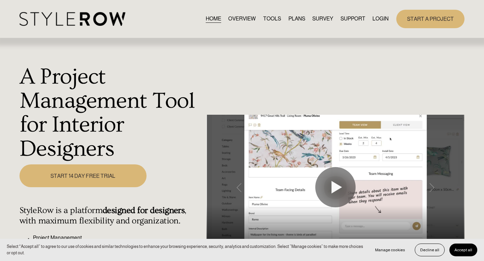  I want to click on a: START A PROJECT, so click(430, 19).